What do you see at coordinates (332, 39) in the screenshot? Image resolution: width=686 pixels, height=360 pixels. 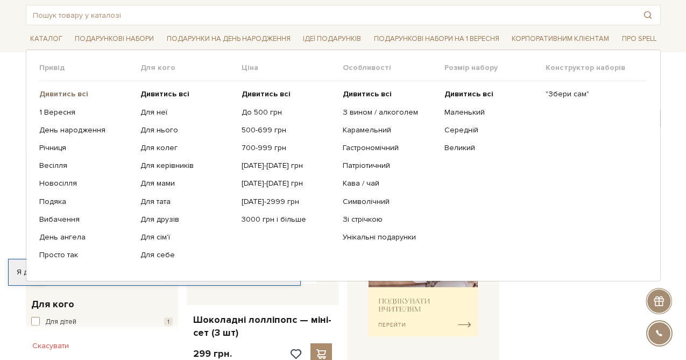 I see `a: Ідеї подарунків` at bounding box center [332, 39].